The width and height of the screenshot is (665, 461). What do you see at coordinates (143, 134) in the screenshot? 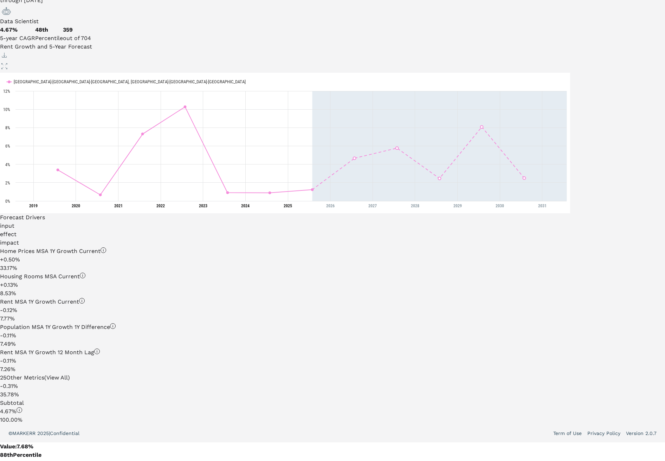
I see `path: Thursday, 29 Jul, 17:00, 7.31. Philadelphia-Camden-Wilmington, PA-NJ-DE-MD.` at bounding box center [143, 134].